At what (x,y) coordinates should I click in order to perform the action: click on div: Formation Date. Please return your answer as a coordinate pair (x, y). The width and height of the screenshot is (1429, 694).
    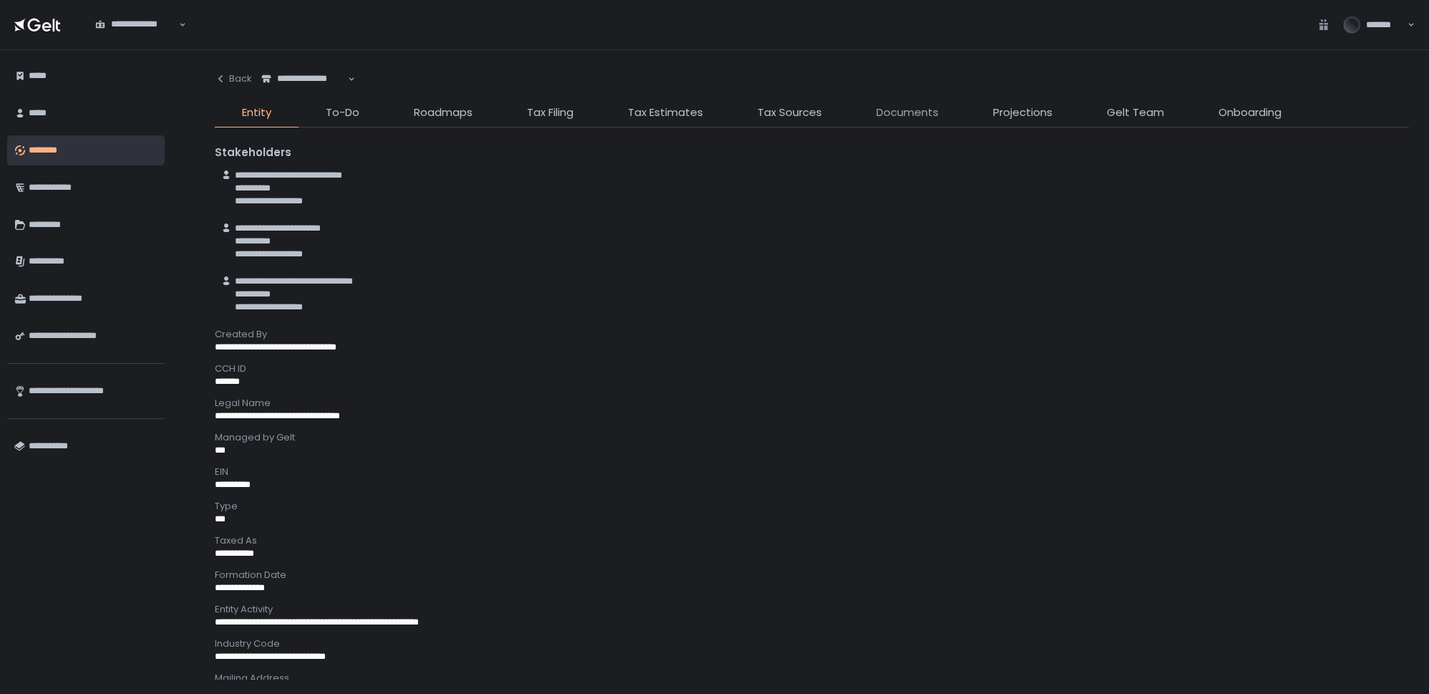
    Looking at the image, I should click on (812, 575).